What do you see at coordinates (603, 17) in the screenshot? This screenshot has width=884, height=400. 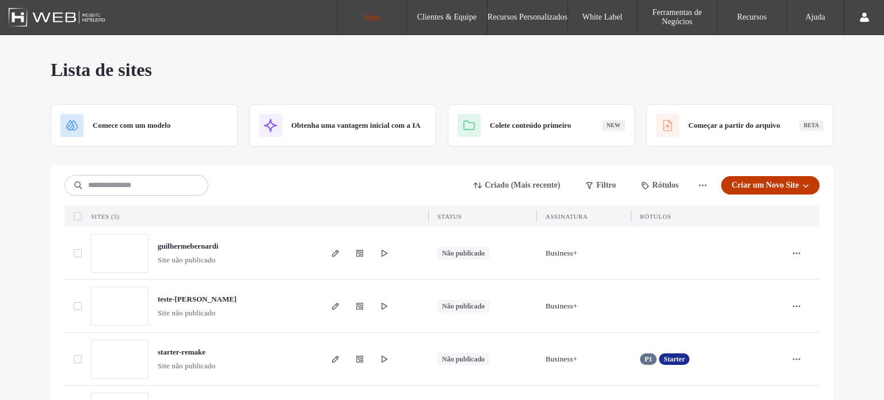 I see `label: White Label` at bounding box center [603, 17].